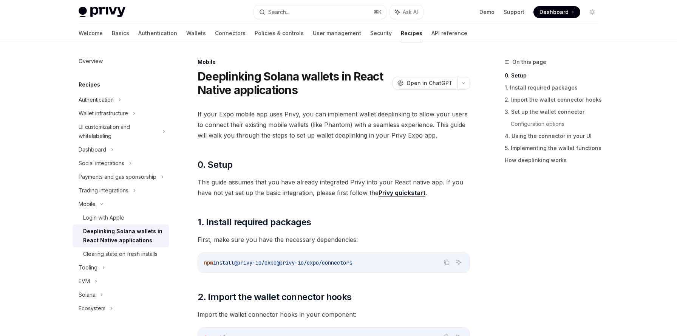 The width and height of the screenshot is (677, 336). What do you see at coordinates (334, 125) in the screenshot?
I see `span: If your Expo mobile app uses Privy, you can implement wallet deeplinking to allow your users to c...` at bounding box center [334, 125].